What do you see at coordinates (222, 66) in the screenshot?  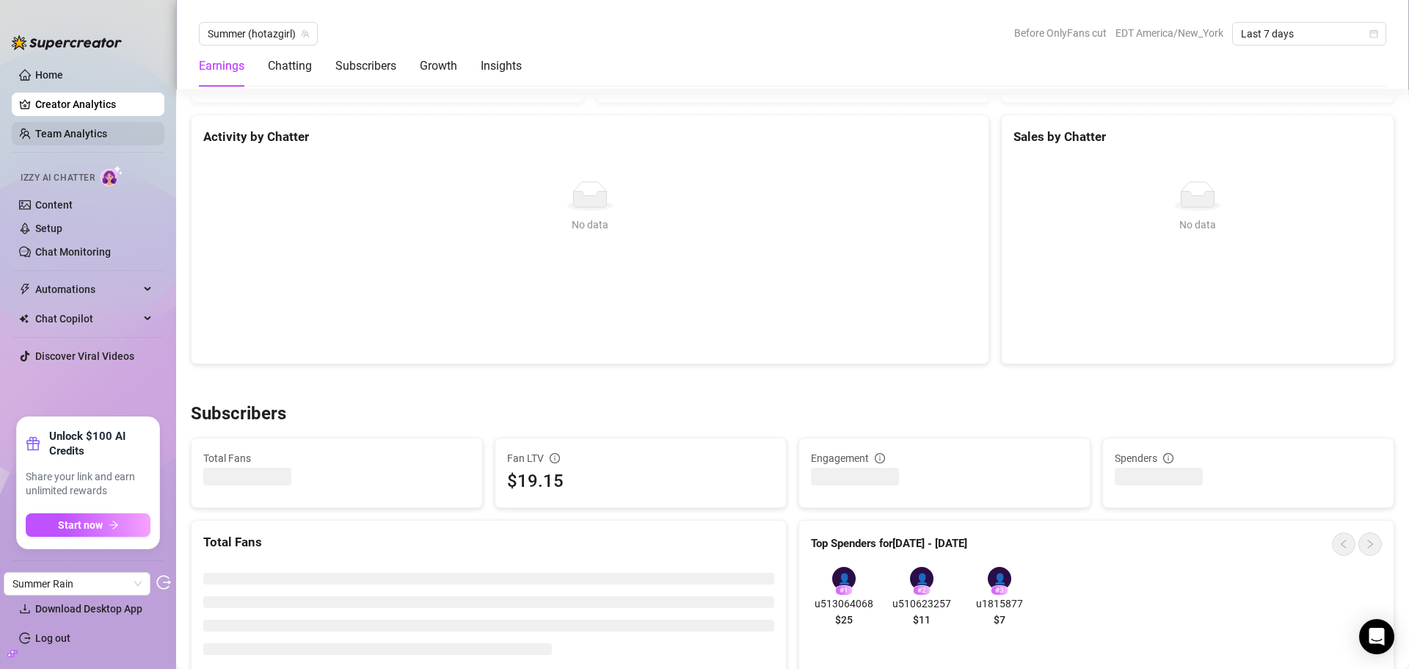 I see `div: Earnings` at bounding box center [222, 66].